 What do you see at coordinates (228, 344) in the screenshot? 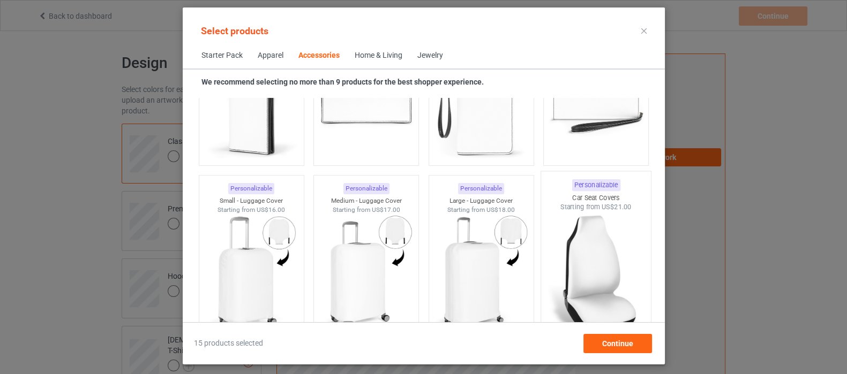
I see `span: 15 products selected` at bounding box center [228, 344].